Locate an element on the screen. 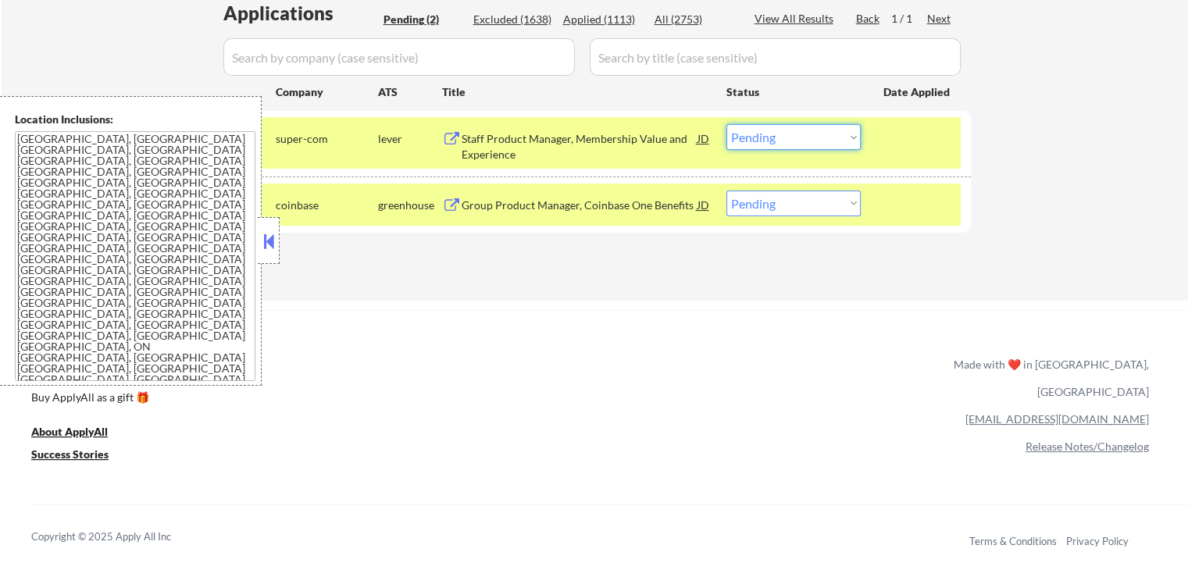 This screenshot has width=1188, height=570. a: Buy ApplyAll as a gift 🎁 is located at coordinates (109, 398).